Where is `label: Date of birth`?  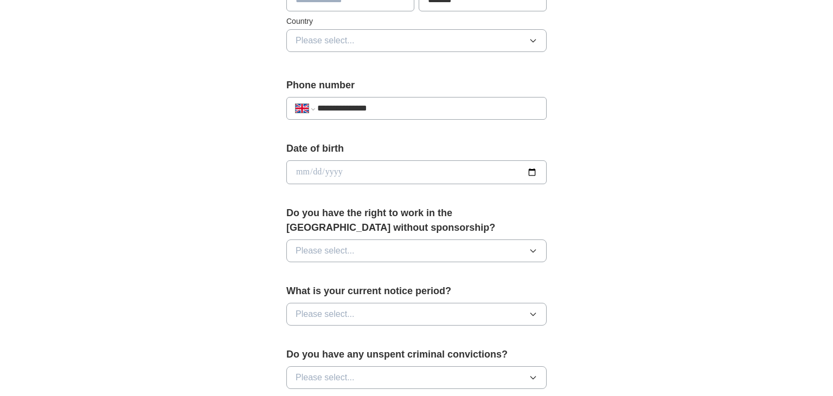 label: Date of birth is located at coordinates (417, 149).